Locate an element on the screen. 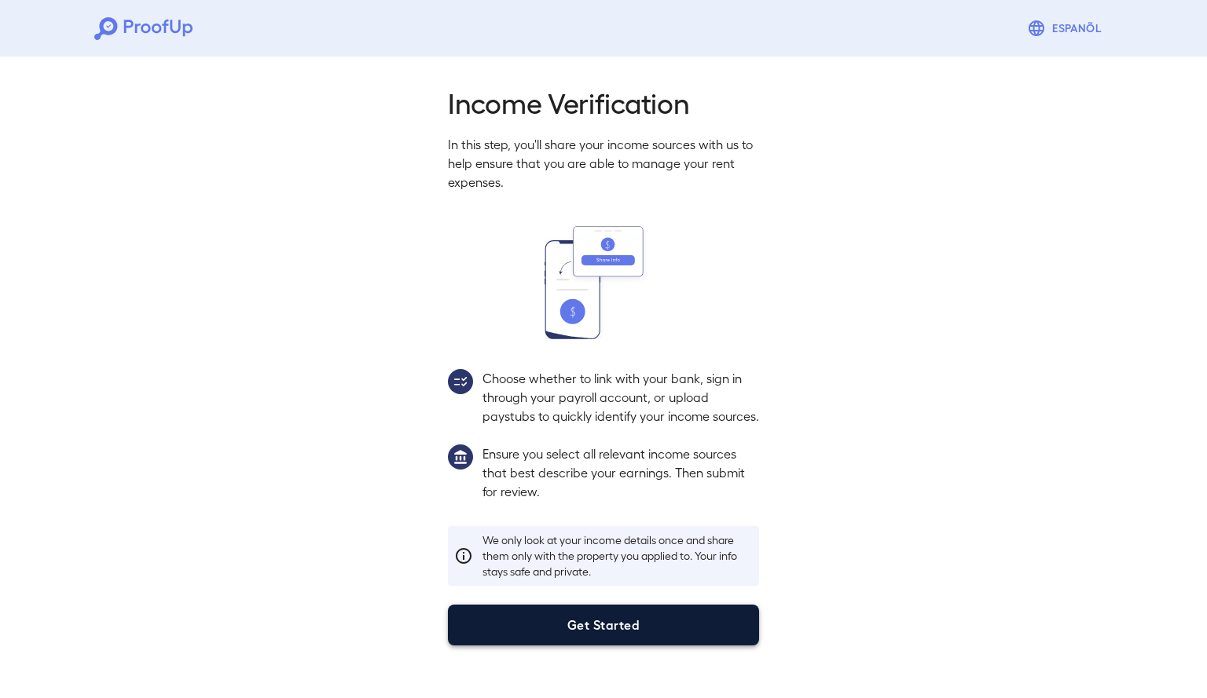 The height and width of the screenshot is (698, 1207). p: Choose whether to link with your bank, sign in through your payroll account, or upload paystubs t... is located at coordinates (621, 398).